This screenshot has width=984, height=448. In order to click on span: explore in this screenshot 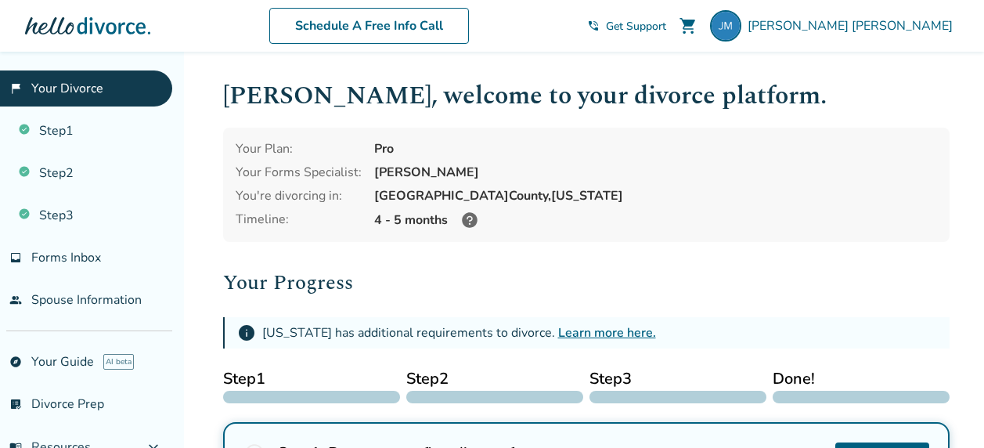, I will do `click(16, 362)`.